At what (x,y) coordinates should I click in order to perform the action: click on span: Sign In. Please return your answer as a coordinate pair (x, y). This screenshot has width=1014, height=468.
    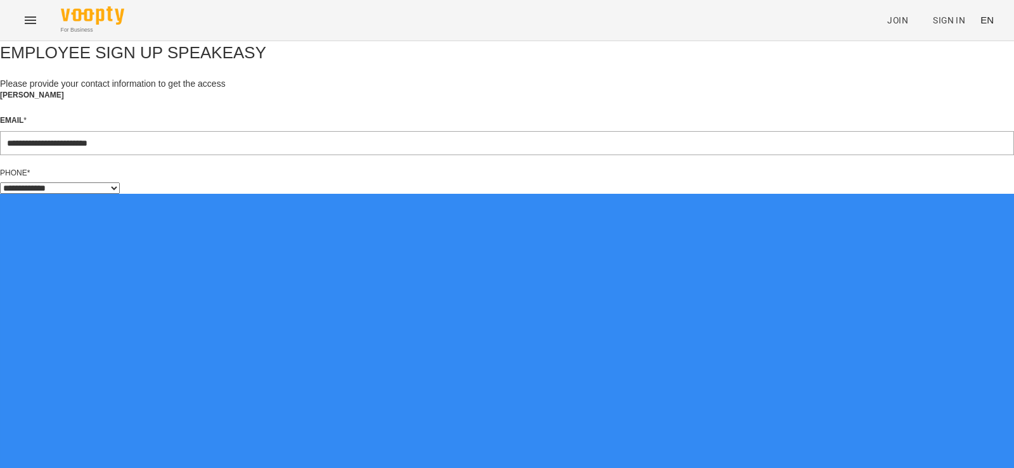
    Looking at the image, I should click on (949, 20).